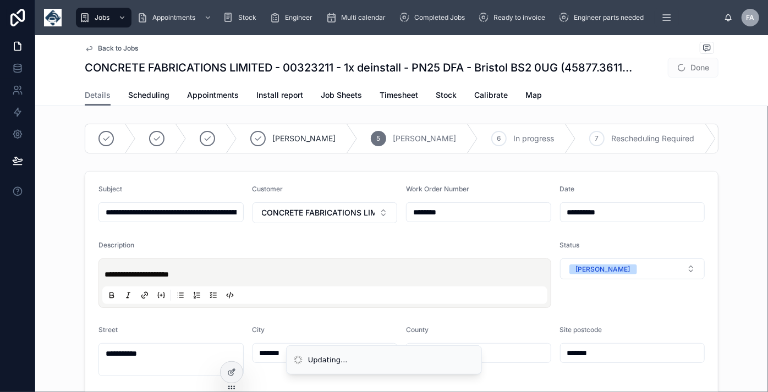 The image size is (768, 392). What do you see at coordinates (417, 330) in the screenshot?
I see `span: County` at bounding box center [417, 330].